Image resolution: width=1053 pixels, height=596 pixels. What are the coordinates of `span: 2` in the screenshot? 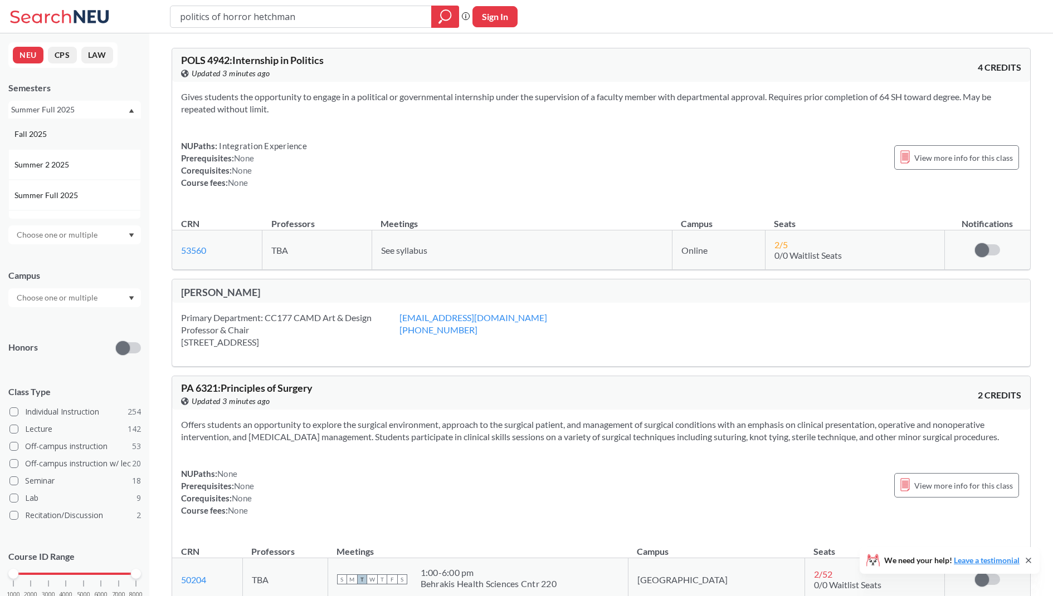 It's located at (139, 516).